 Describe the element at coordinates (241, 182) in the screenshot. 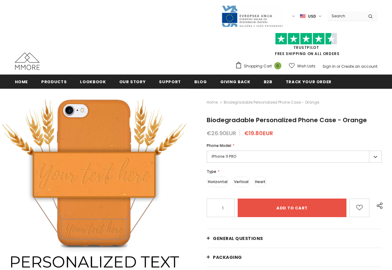

I see `label: Vertical` at that location.